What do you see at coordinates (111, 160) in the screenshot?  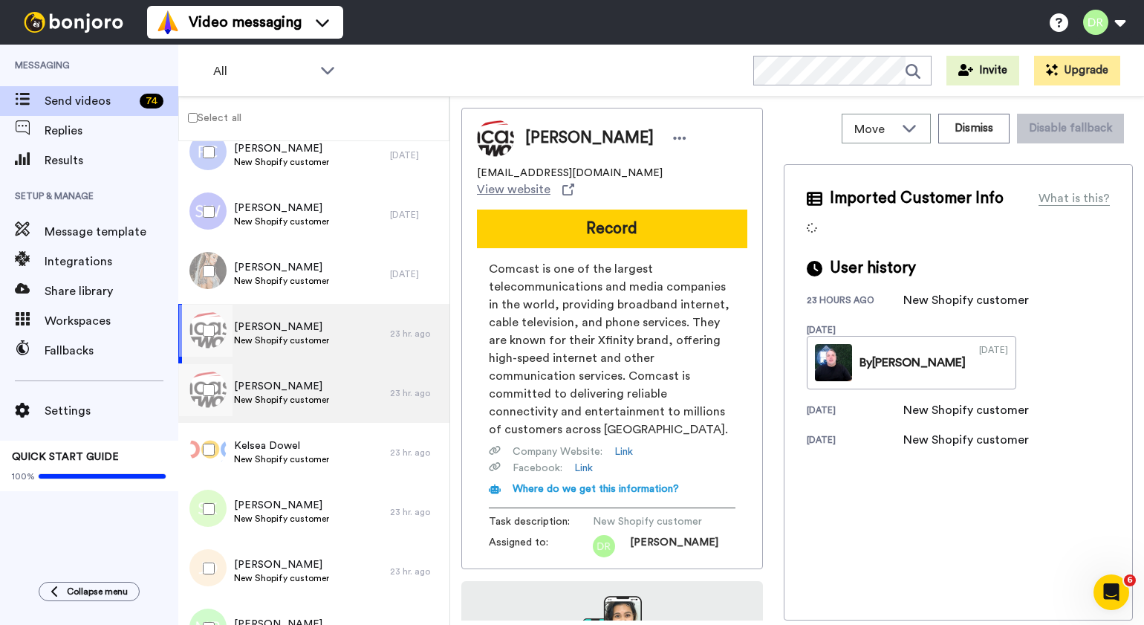 I see `span: Results` at bounding box center [111, 160].